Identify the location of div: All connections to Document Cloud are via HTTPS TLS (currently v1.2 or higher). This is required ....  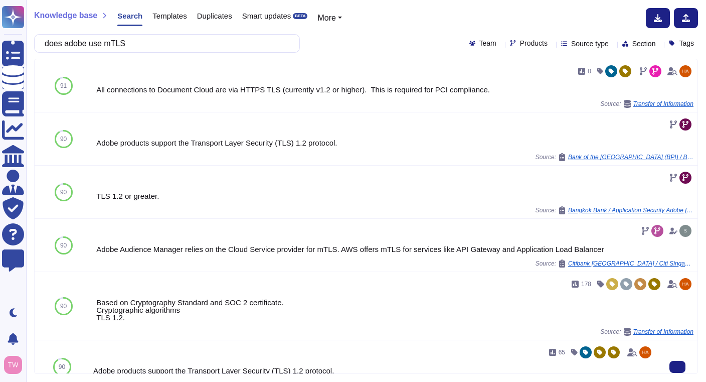
(395, 89).